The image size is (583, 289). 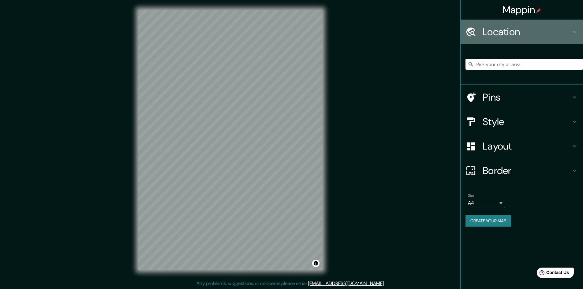 What do you see at coordinates (524, 64) in the screenshot?
I see `input: Pick your city or area` at bounding box center [524, 64].